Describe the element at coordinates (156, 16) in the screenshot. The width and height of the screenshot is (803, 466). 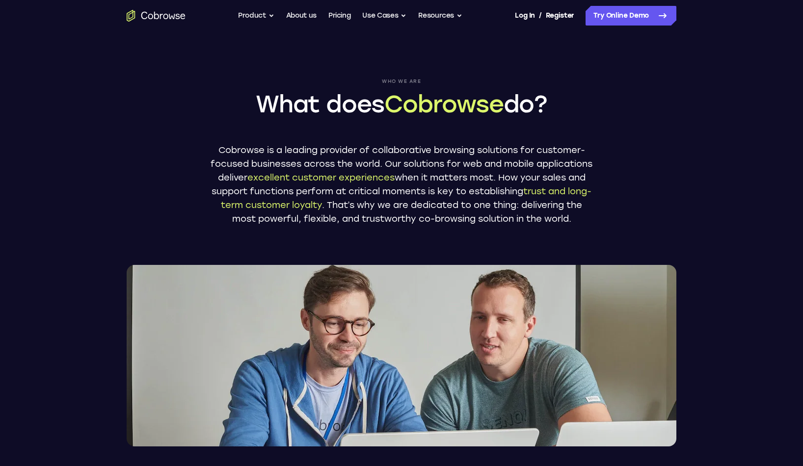
I see `a: Go to the home page` at that location.